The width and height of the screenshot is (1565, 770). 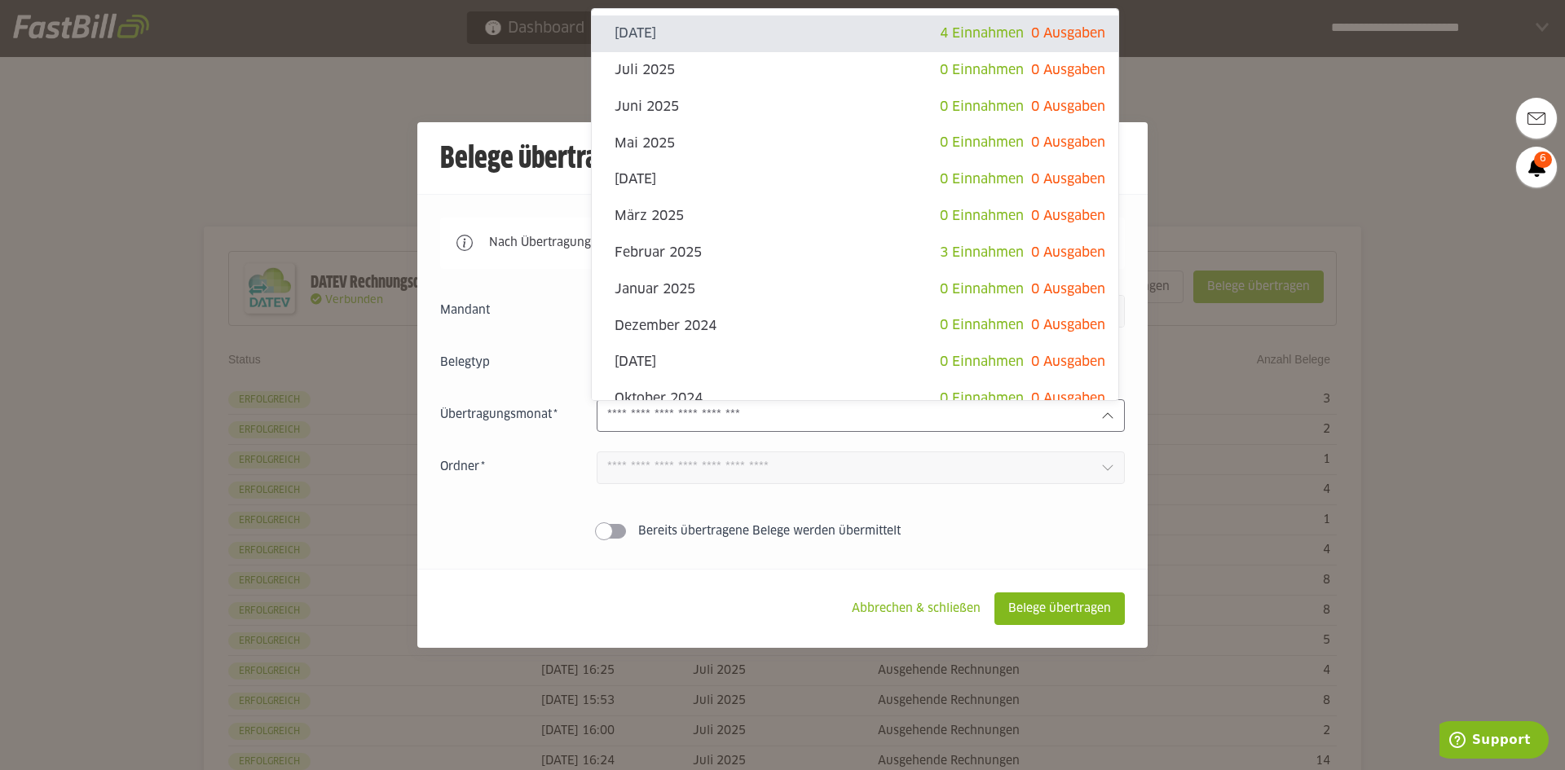 I want to click on sl-button: Abbrechen & schließen, so click(x=916, y=609).